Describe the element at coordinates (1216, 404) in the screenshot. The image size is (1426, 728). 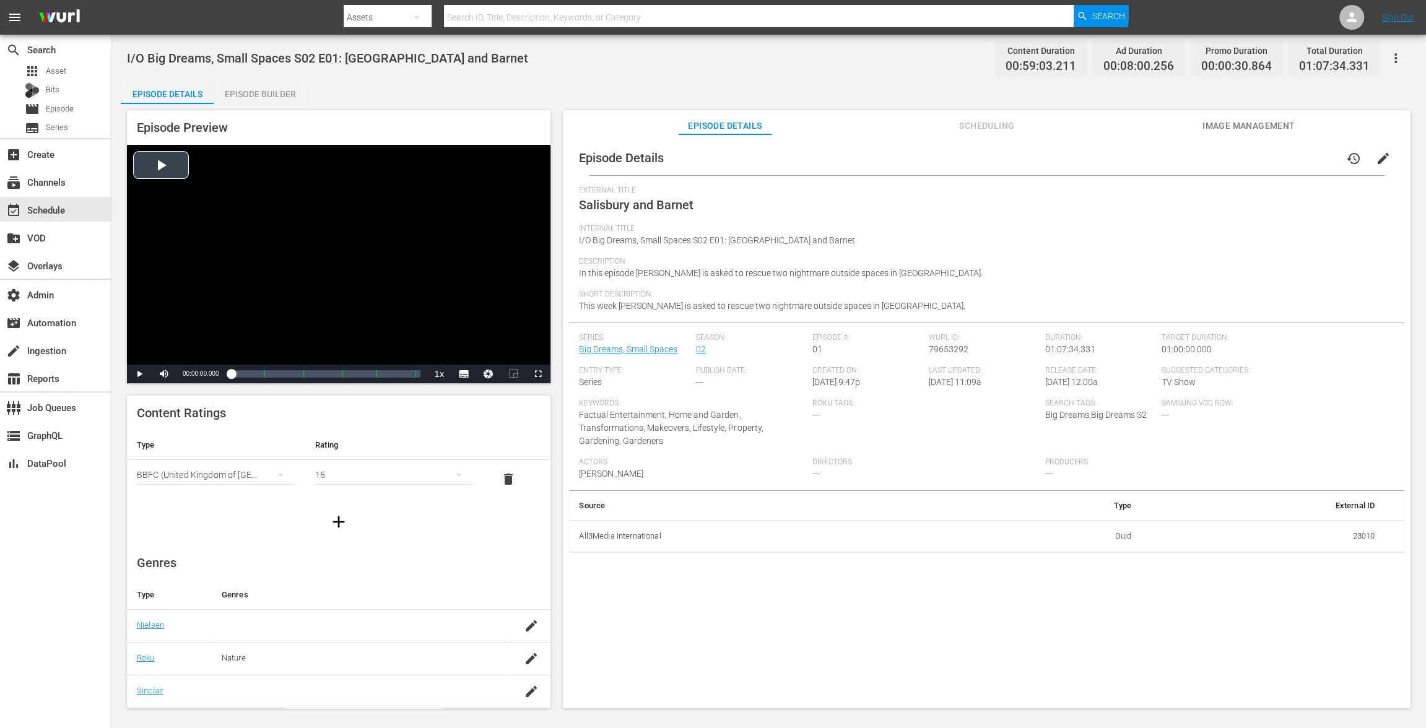
I see `span: Samsung VOD Row:` at that location.